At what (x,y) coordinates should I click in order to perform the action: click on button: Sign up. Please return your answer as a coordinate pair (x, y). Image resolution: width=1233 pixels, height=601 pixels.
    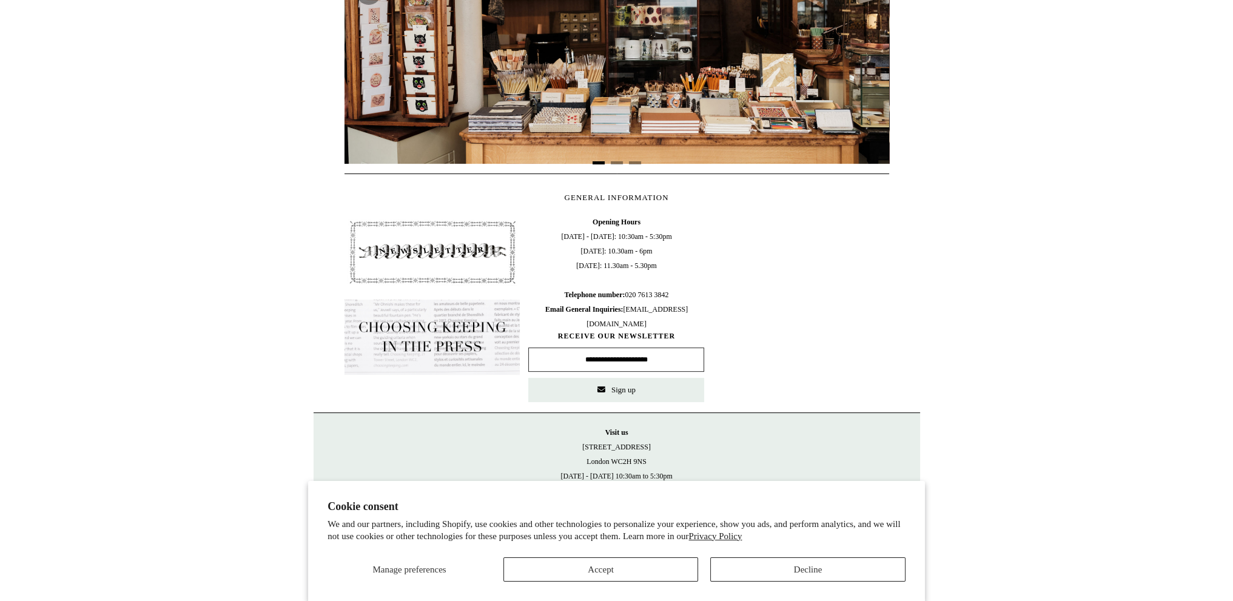
    Looking at the image, I should click on (616, 390).